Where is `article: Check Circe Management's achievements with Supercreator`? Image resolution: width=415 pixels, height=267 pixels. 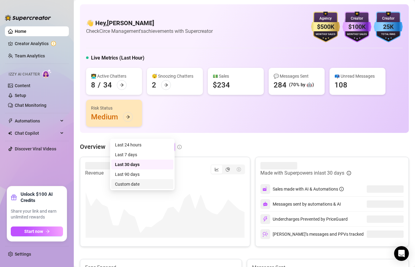 article: Check Circe Management's achievements with Supercreator is located at coordinates (149, 31).